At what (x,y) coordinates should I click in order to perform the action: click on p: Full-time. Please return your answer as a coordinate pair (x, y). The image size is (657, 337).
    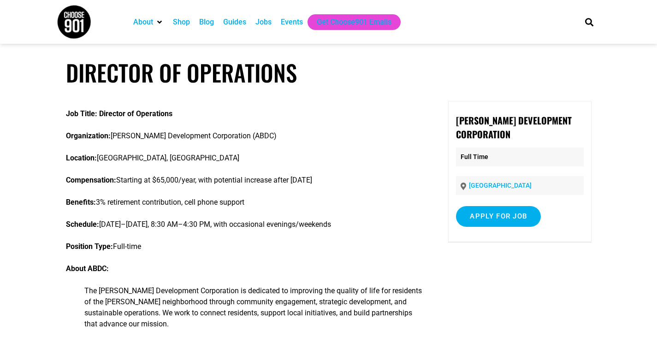
    Looking at the image, I should click on (244, 247).